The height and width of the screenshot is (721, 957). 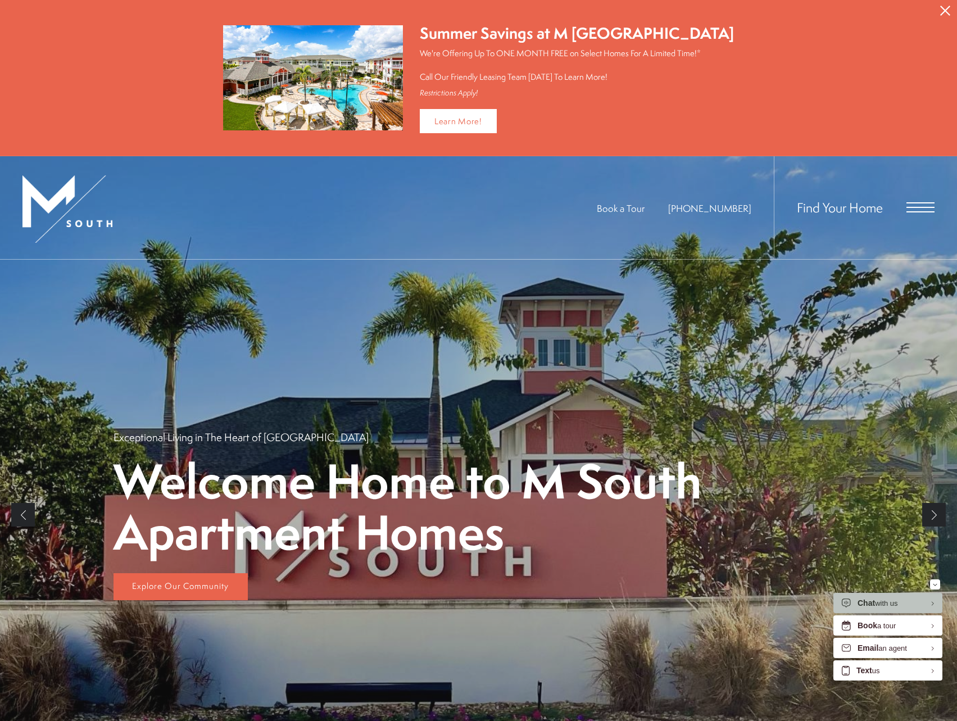 I want to click on div: Restrictions Apply!, so click(x=576, y=93).